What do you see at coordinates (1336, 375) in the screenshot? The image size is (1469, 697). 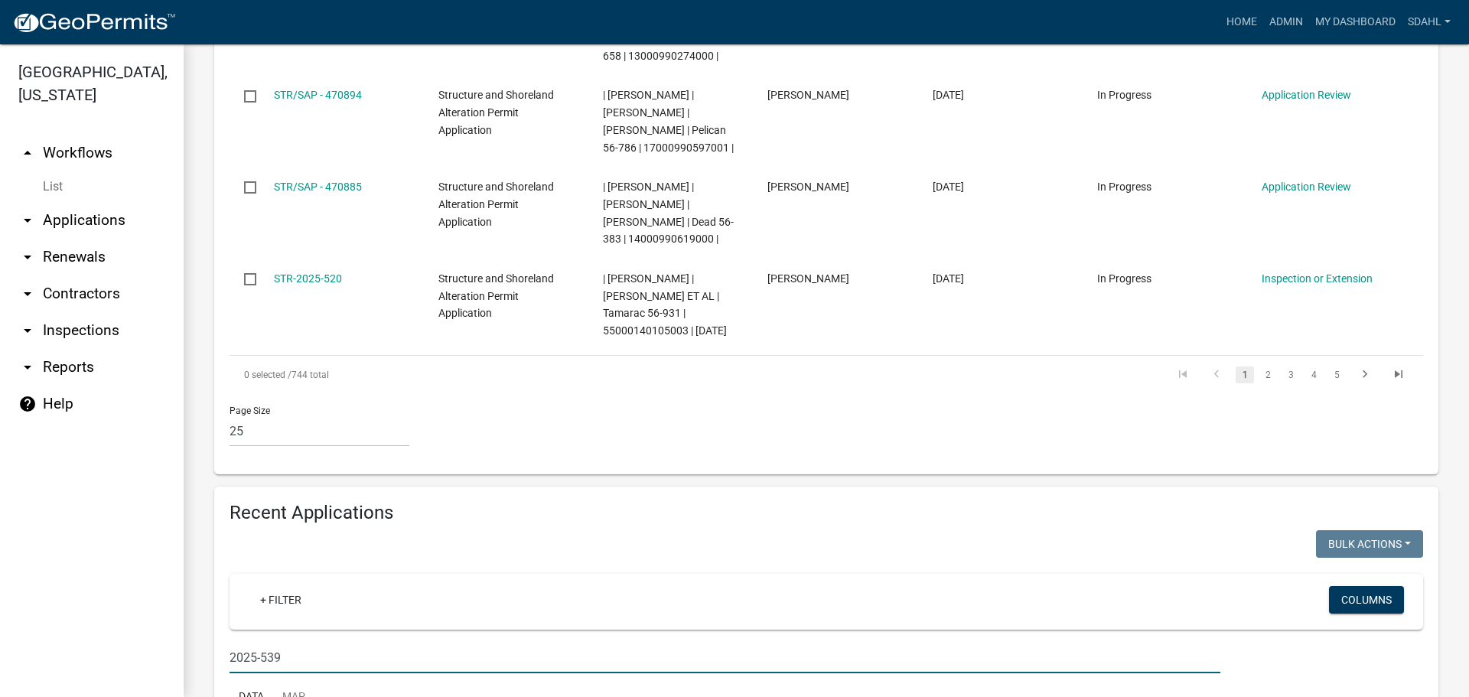 I see `li: page 5` at bounding box center [1336, 375].